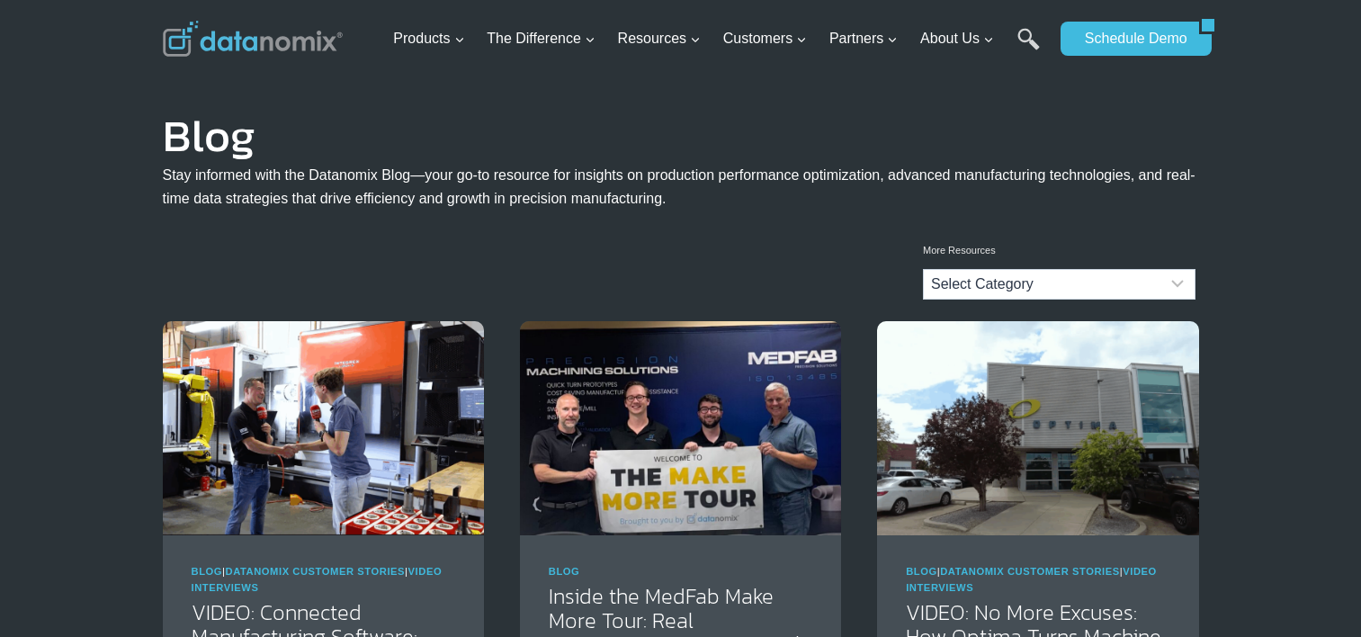  Describe the element at coordinates (1037, 428) in the screenshot. I see `a: Discover how Optima Manufacturing uses Datanomix to turn raw machine data into real-time insights...` at that location.